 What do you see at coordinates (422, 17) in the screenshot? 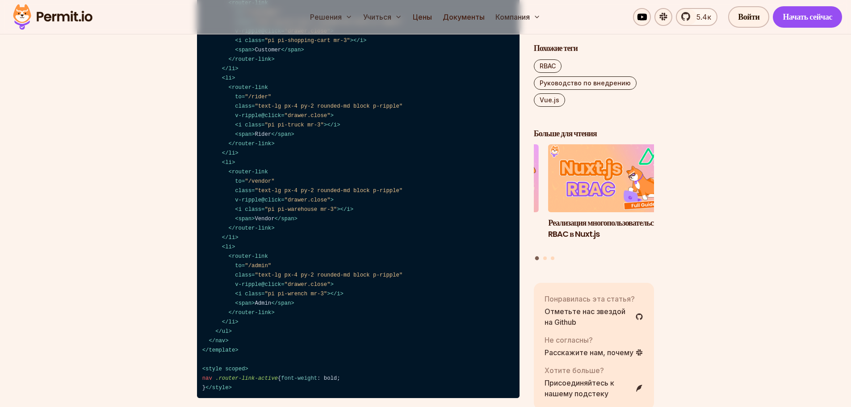
I see `font: Цены` at bounding box center [422, 17].